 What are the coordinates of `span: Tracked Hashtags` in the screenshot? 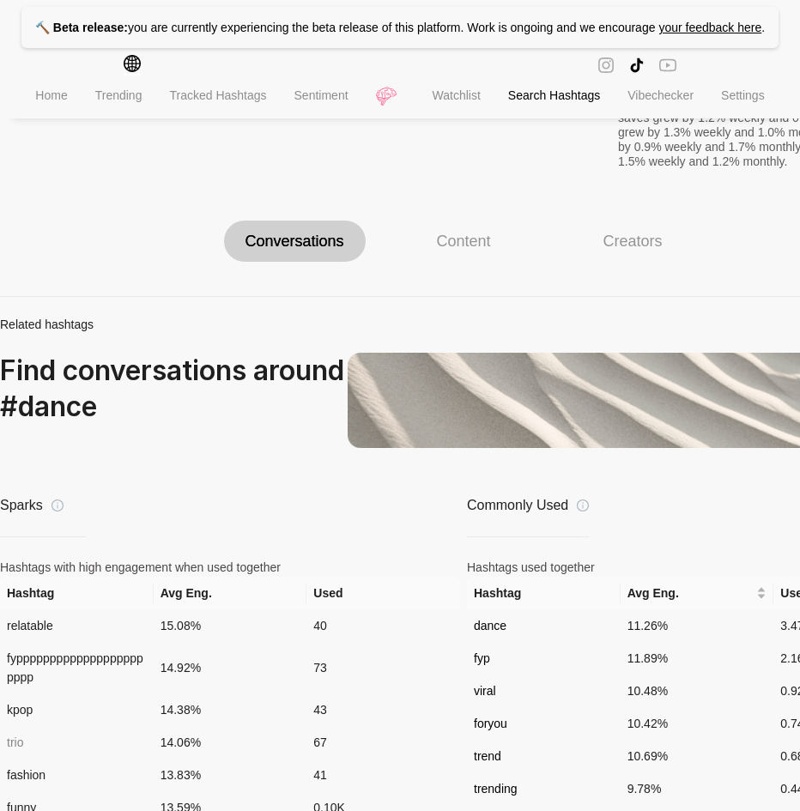 It's located at (217, 95).